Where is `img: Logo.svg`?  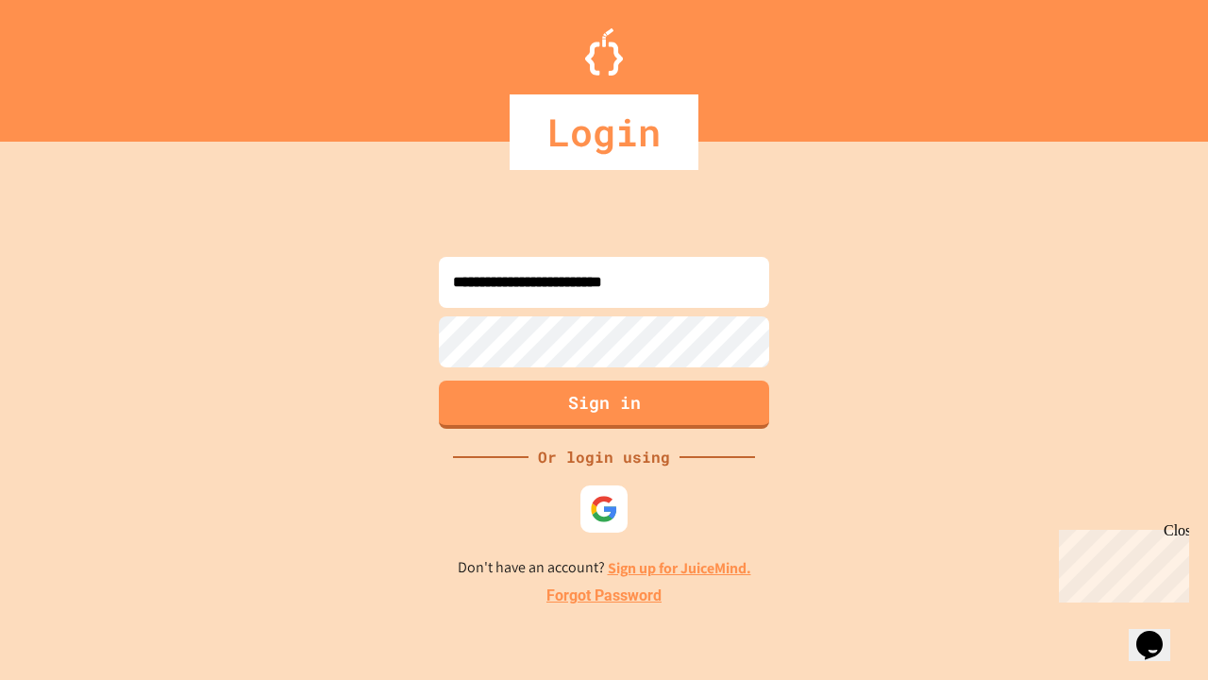 img: Logo.svg is located at coordinates (604, 52).